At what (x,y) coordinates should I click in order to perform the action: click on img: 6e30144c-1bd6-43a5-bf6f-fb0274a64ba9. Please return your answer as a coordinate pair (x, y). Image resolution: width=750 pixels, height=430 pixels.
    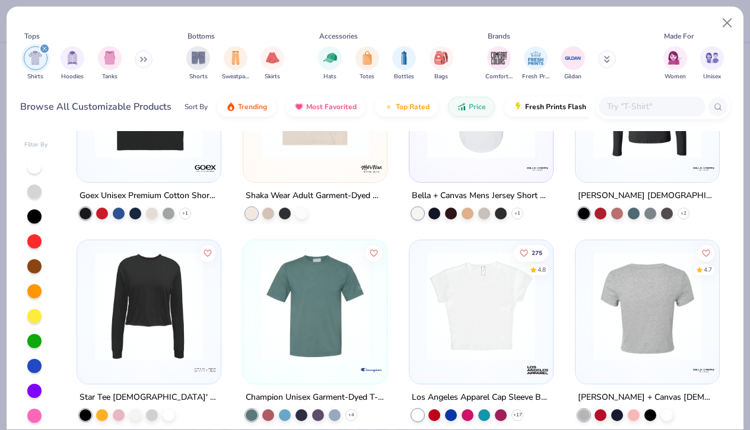
    Looking at the image, I should click on (149, 104).